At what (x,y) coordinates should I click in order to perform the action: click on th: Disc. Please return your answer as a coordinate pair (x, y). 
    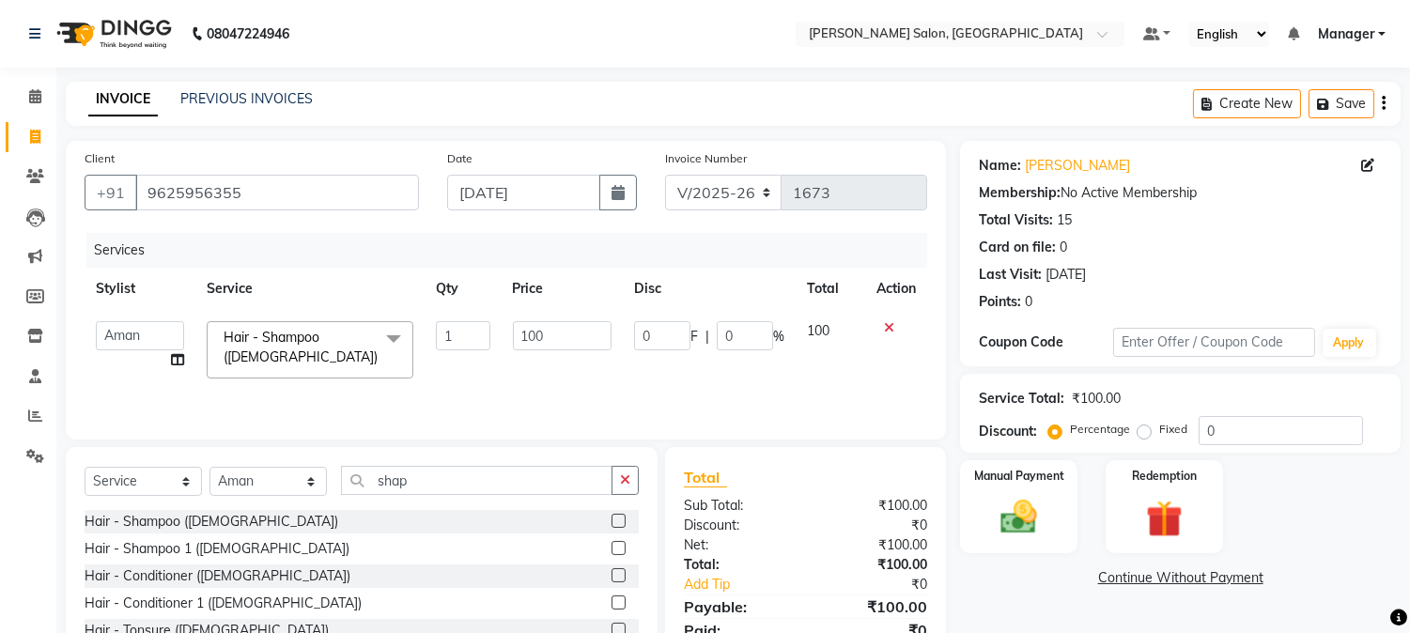
    Looking at the image, I should click on (709, 288).